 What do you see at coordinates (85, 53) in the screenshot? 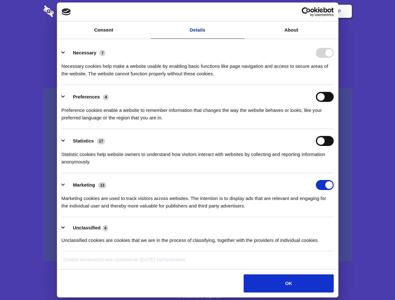
I see `button: Necessary (7)` at bounding box center [85, 53].